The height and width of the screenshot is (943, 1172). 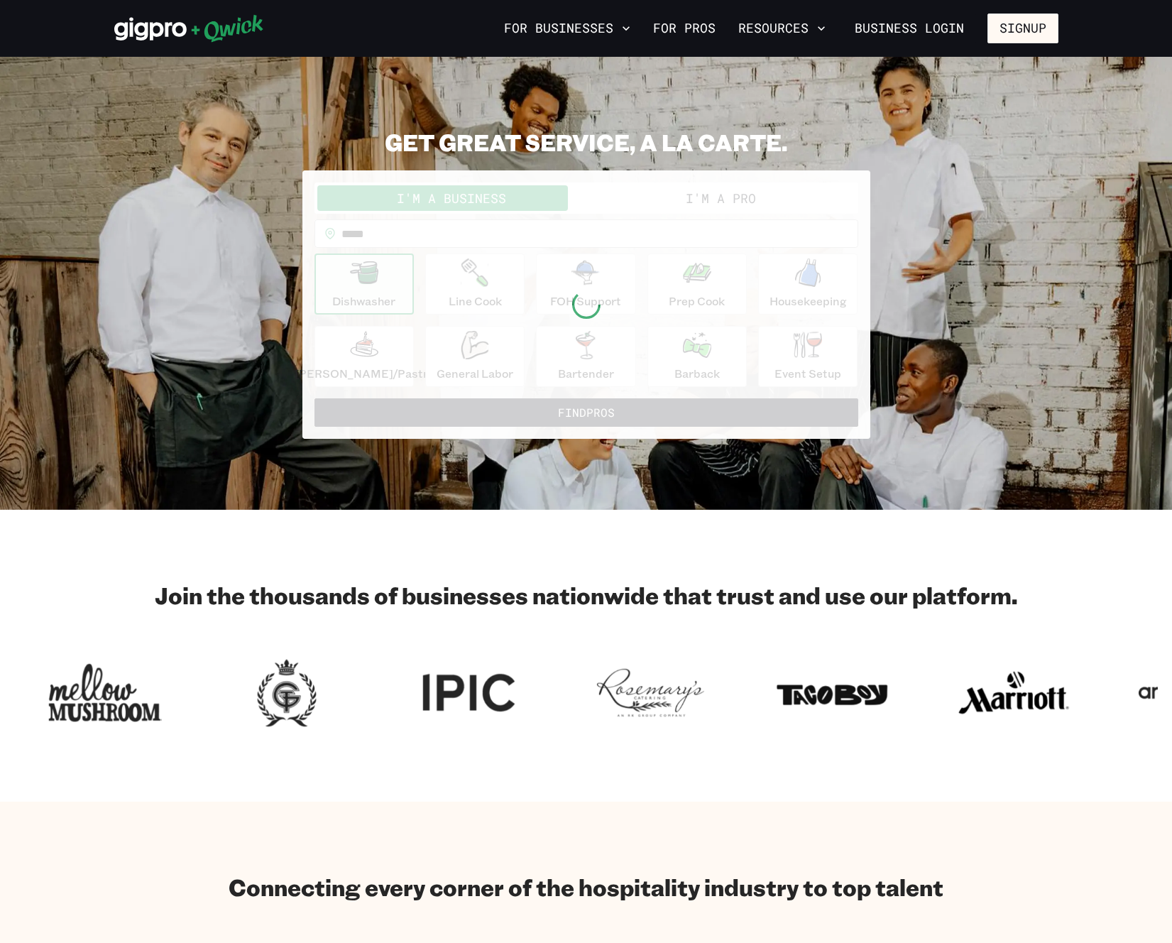 What do you see at coordinates (105, 693) in the screenshot?
I see `img: Logo for Mellow Mushroom` at bounding box center [105, 693].